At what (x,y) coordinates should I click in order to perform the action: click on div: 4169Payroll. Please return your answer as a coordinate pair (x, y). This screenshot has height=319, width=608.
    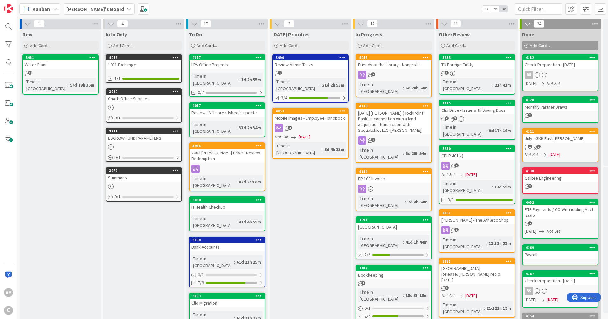
    Looking at the image, I should click on (560, 251).